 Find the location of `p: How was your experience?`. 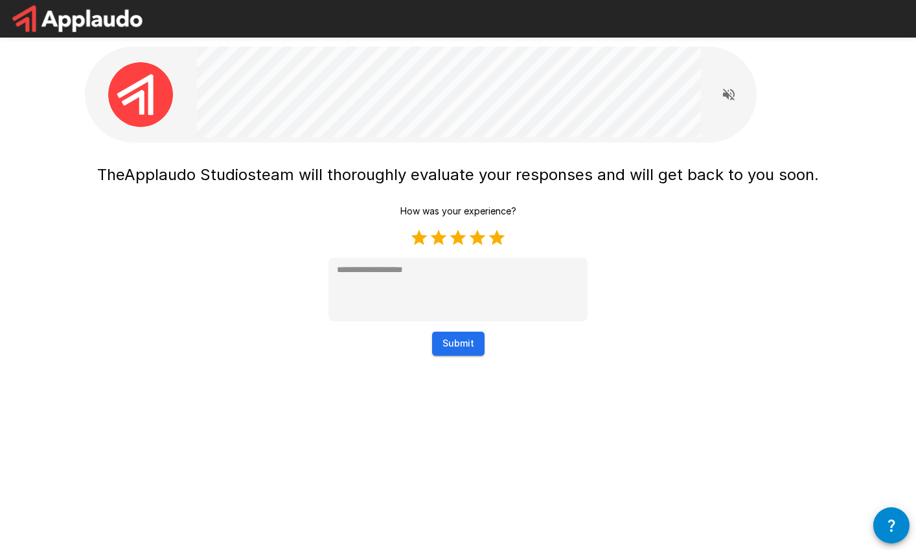

p: How was your experience? is located at coordinates (458, 211).